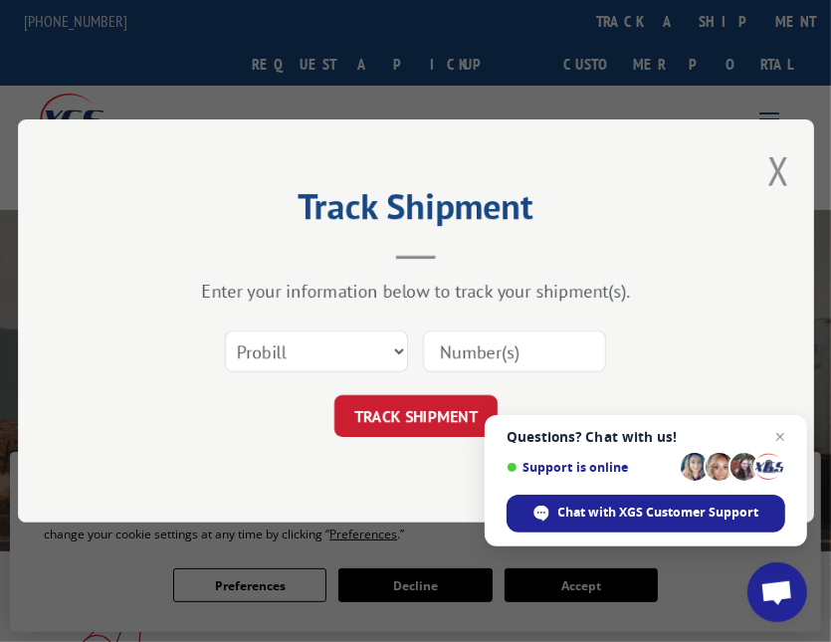 The image size is (831, 642). What do you see at coordinates (416, 211) in the screenshot?
I see `h2: Track Shipment` at bounding box center [416, 211].